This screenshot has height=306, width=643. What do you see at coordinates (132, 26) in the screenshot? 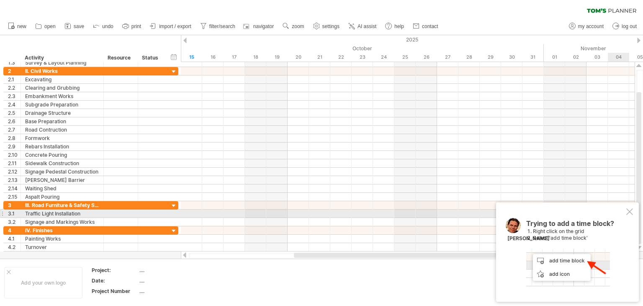
I see `a: print` at bounding box center [132, 26].